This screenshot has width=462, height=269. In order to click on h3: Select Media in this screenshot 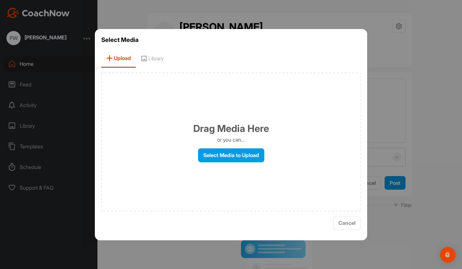, I will do `click(231, 40)`.